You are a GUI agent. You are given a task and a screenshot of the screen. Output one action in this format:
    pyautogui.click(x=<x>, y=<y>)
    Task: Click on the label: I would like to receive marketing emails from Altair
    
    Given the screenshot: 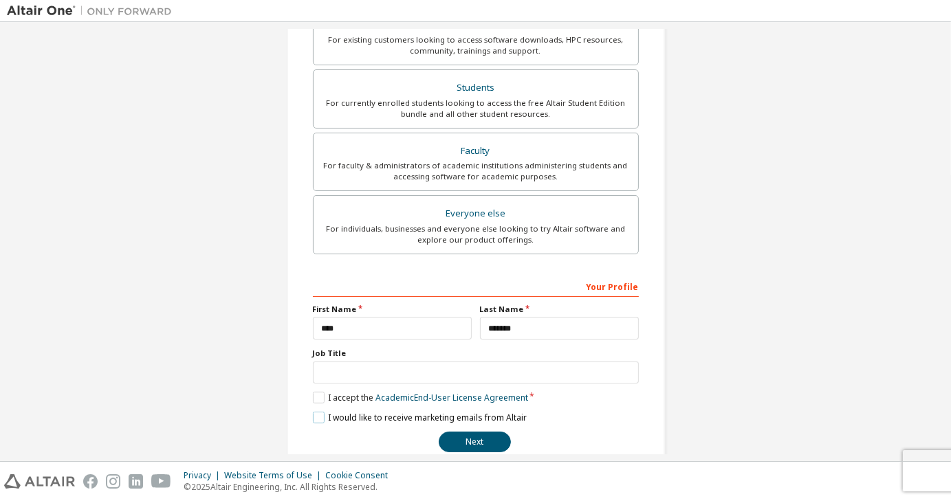 What is the action you would take?
    pyautogui.click(x=420, y=418)
    